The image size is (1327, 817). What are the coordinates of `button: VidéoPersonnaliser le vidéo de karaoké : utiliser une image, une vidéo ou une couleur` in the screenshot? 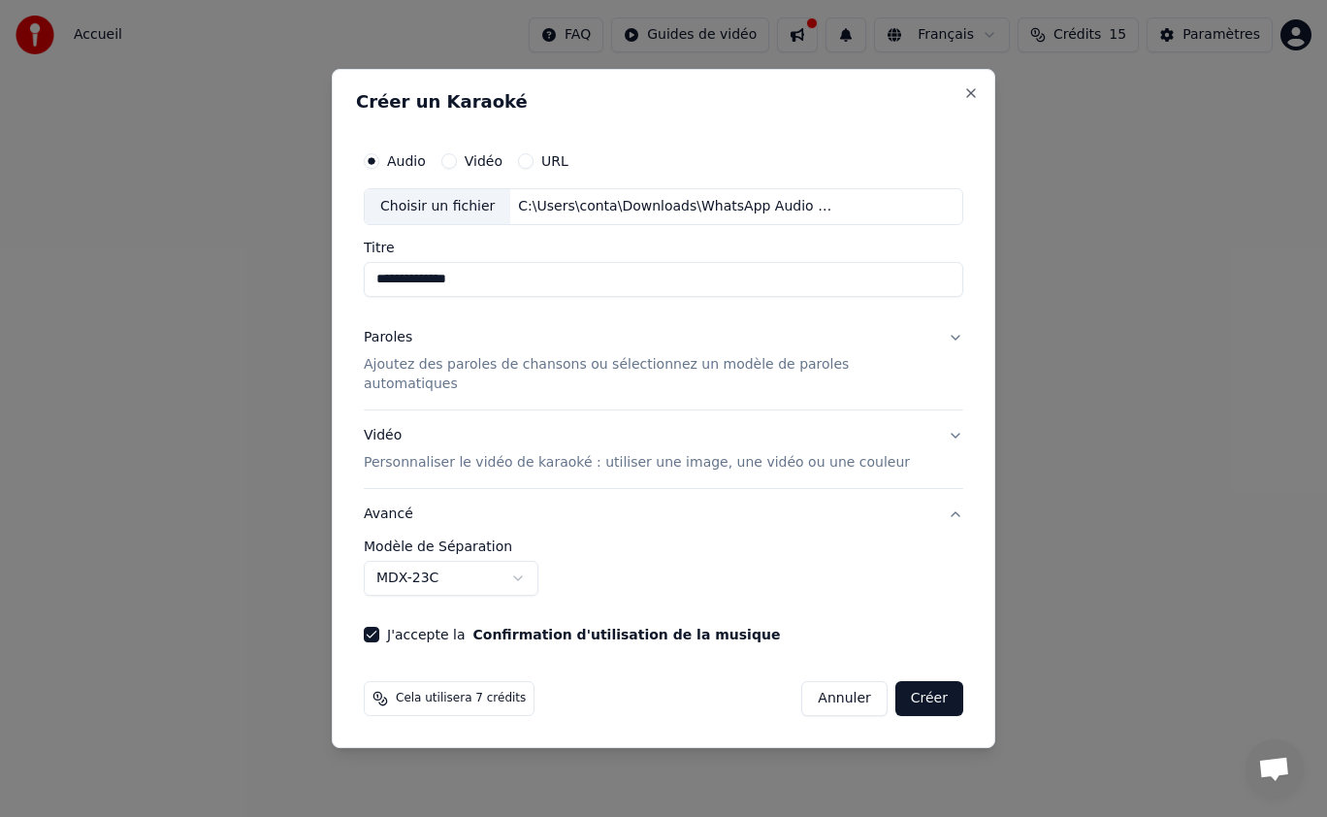 It's located at (664, 449).